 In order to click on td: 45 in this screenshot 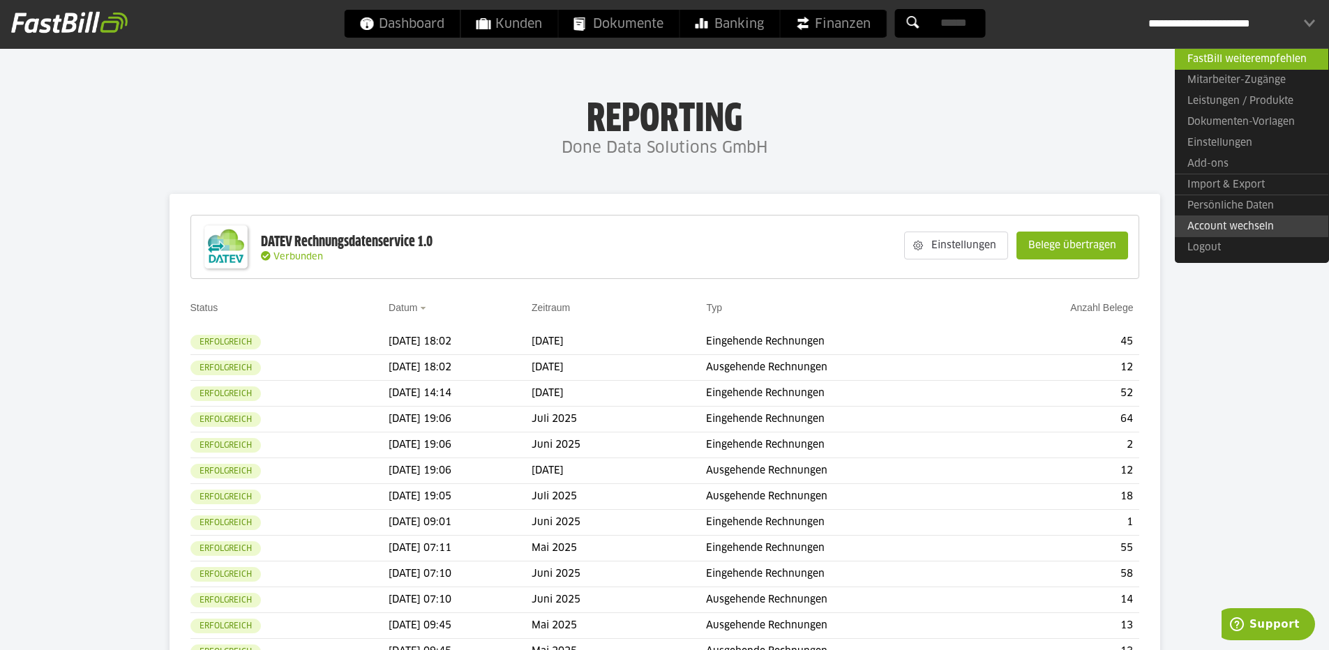, I will do `click(1061, 342)`.